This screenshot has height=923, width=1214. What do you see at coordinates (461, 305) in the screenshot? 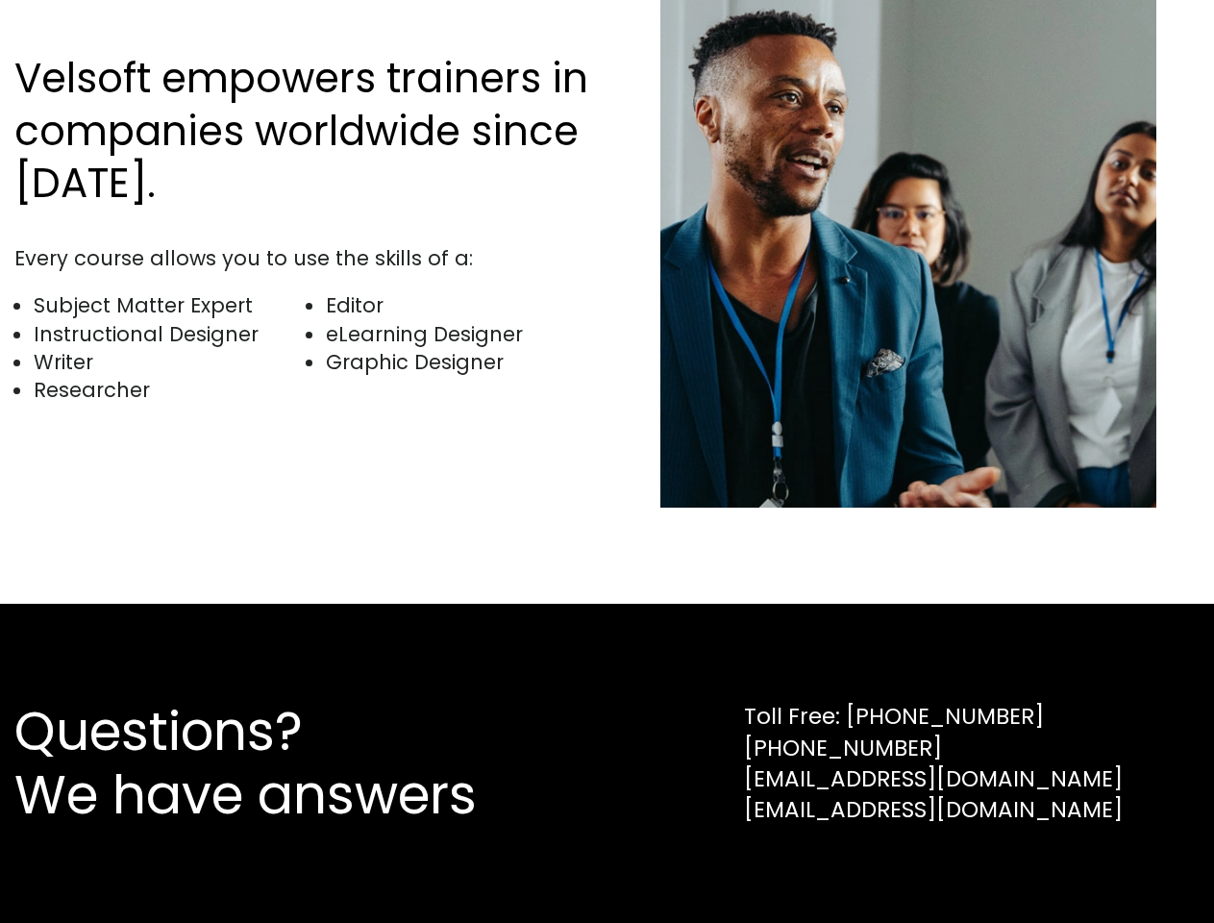
I see `li: Editor` at bounding box center [461, 305].